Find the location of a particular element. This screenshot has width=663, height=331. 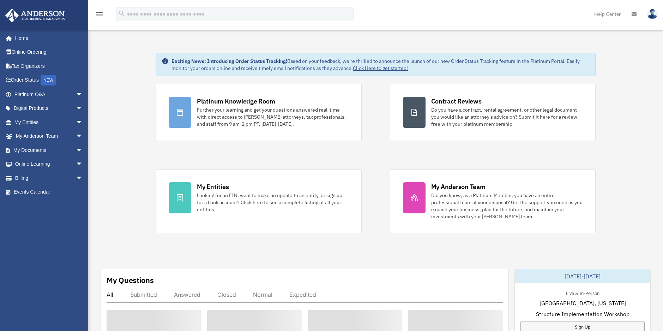

div: Further your learning and get your questions answered real-time with direct access to [PERSON_NAM... is located at coordinates (273, 117).